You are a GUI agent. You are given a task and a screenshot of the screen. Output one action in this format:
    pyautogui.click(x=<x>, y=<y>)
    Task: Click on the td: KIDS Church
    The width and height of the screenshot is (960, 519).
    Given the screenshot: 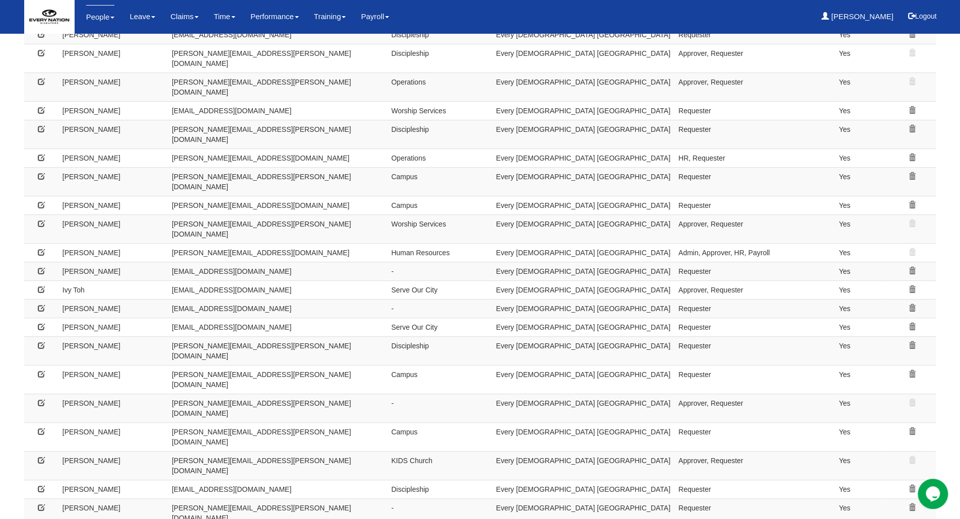 What is the action you would take?
    pyautogui.click(x=439, y=466)
    